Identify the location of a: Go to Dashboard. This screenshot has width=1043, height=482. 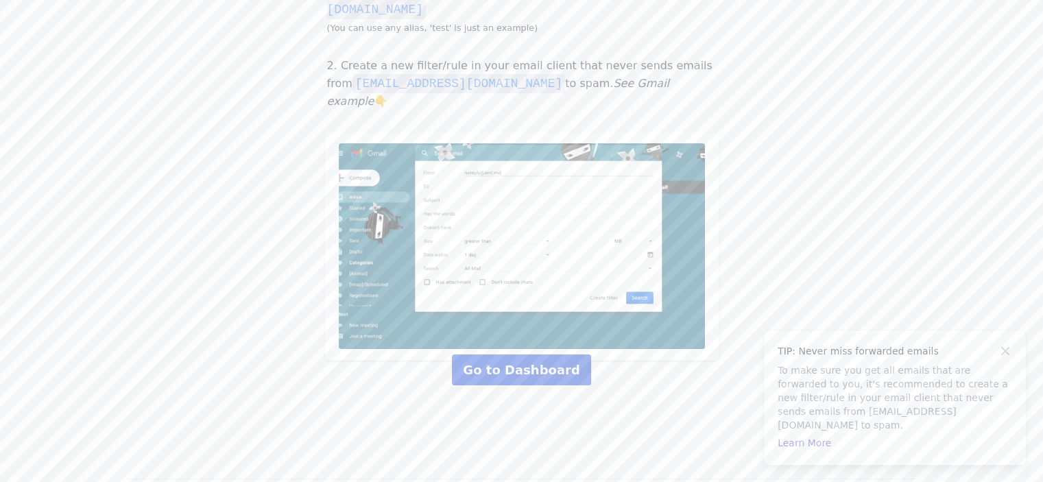
(521, 370).